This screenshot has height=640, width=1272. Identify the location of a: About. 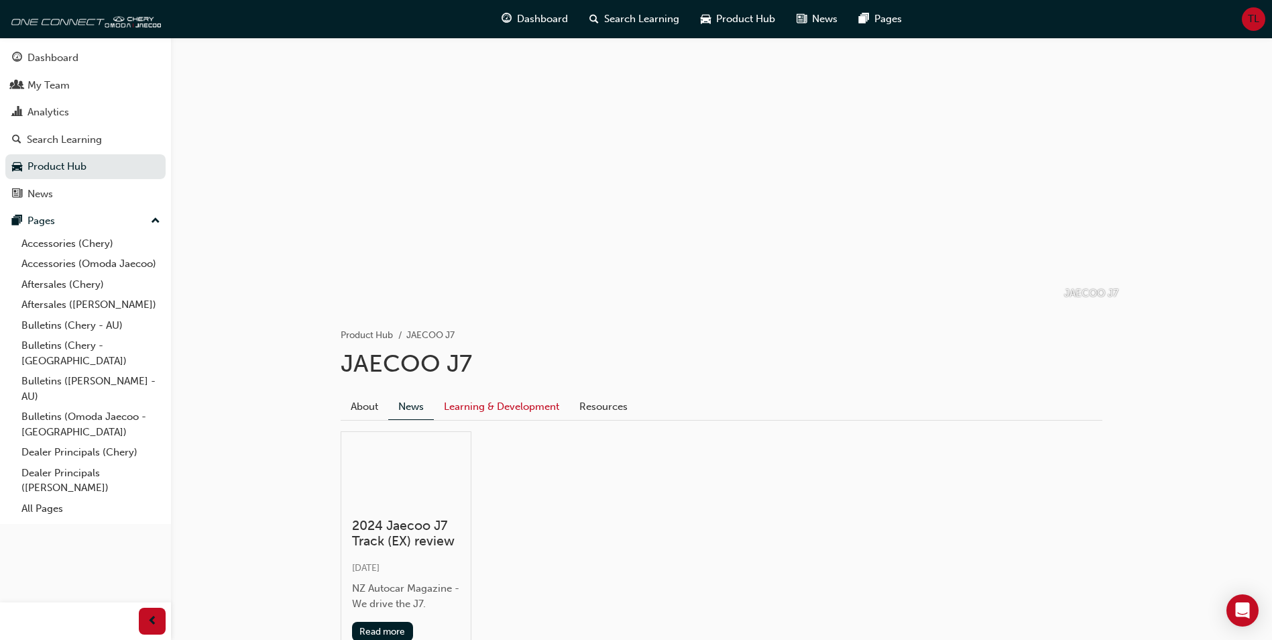
(364, 406).